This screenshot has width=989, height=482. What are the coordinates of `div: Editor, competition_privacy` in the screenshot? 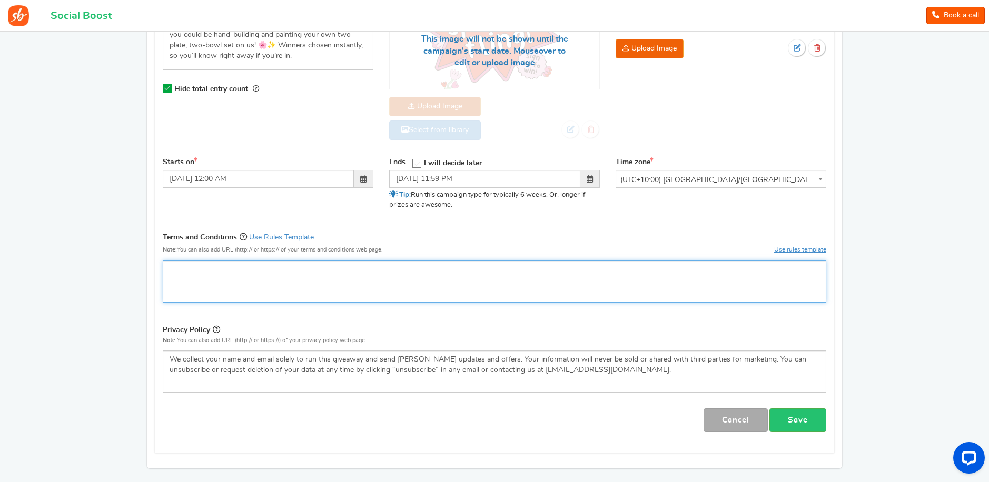 It's located at (495, 372).